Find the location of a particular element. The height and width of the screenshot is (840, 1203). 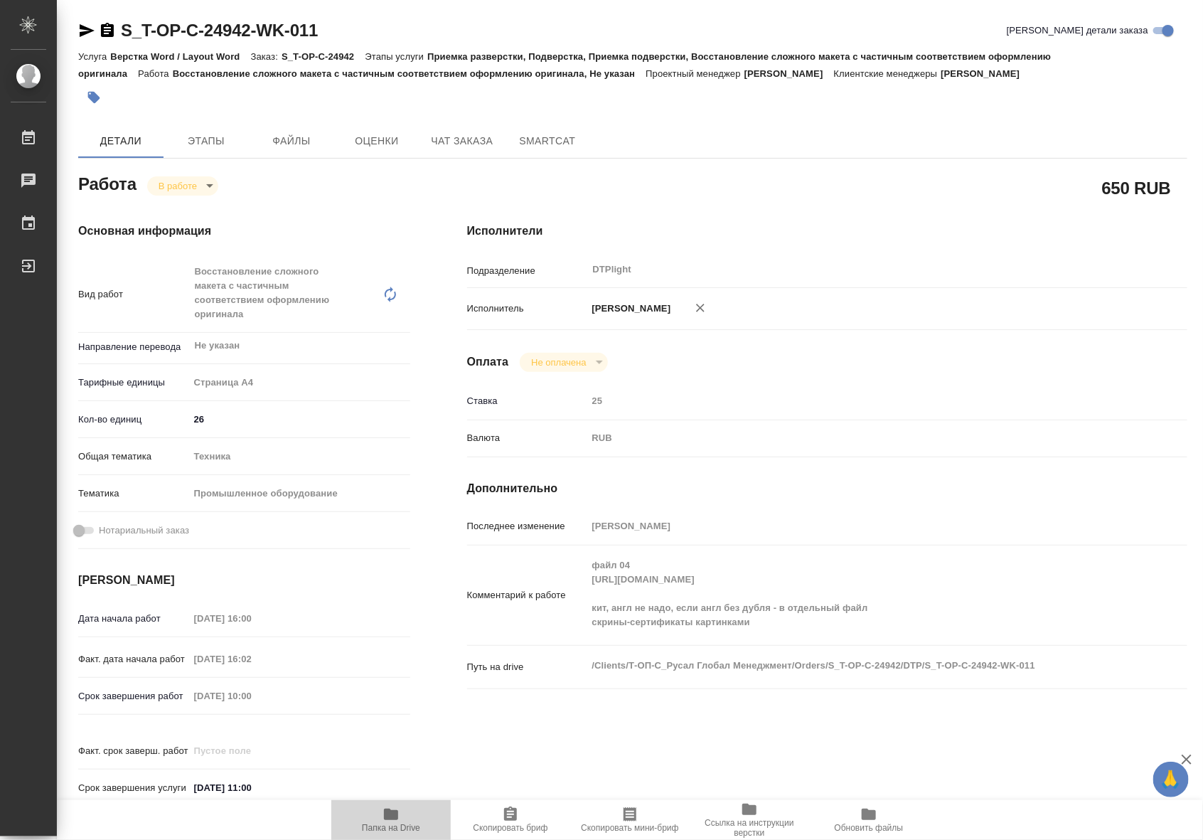

p: Приемка разверстки, Подверстка, Приемка подверстки, Восстановление сложного макета с частичным со... is located at coordinates (565, 65).